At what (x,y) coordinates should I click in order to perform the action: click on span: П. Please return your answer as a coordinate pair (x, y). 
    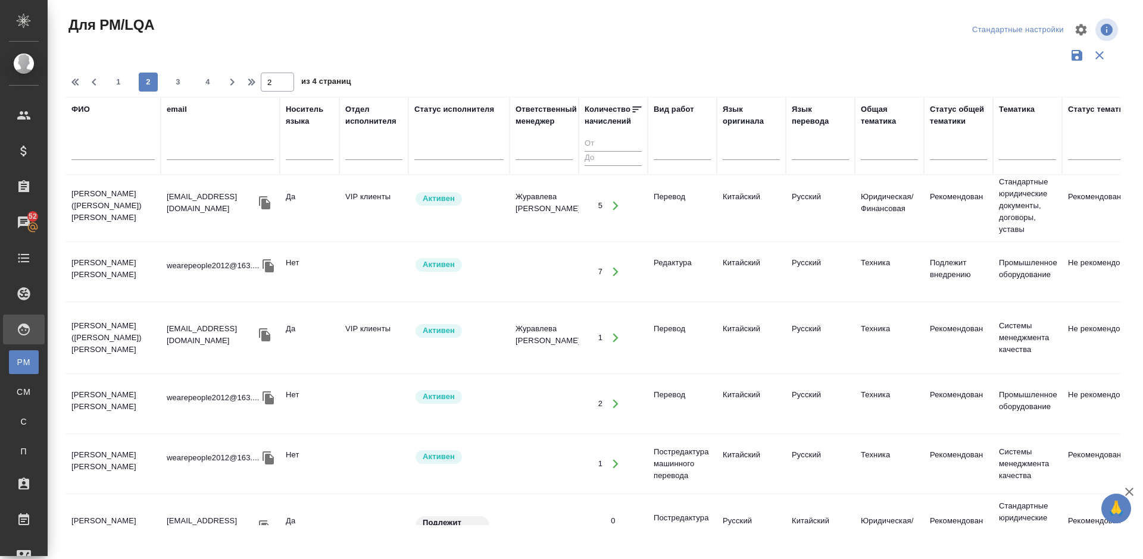
    Looking at the image, I should click on (24, 452).